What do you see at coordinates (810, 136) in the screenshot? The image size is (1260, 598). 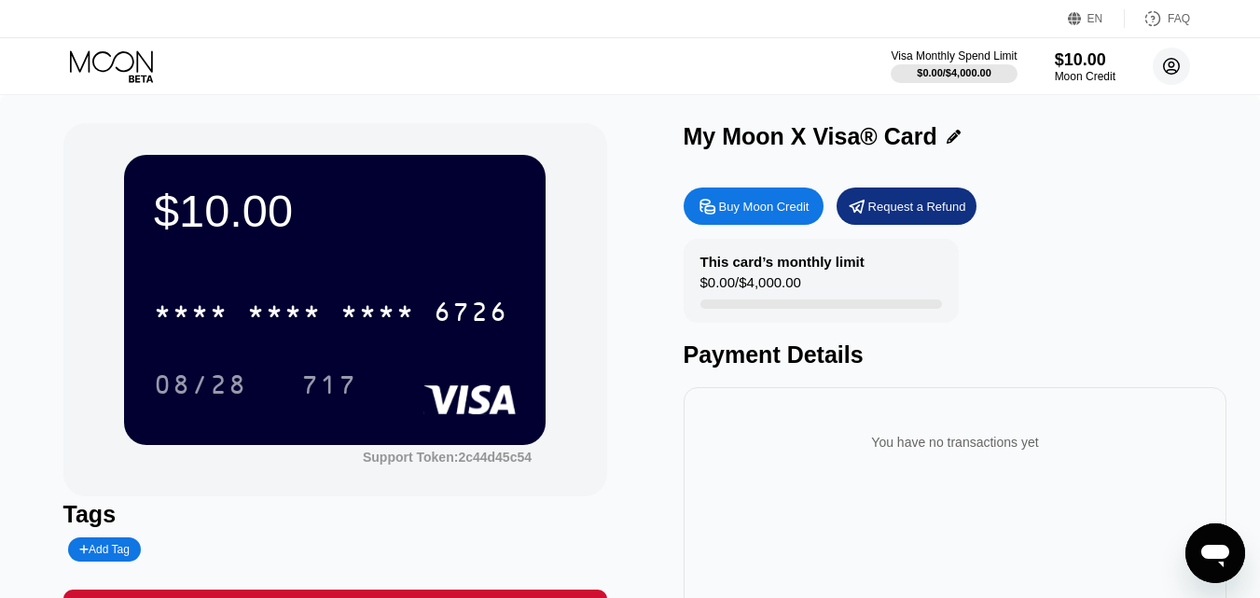 I see `div: My Moon X Visa® Card` at bounding box center [810, 136].